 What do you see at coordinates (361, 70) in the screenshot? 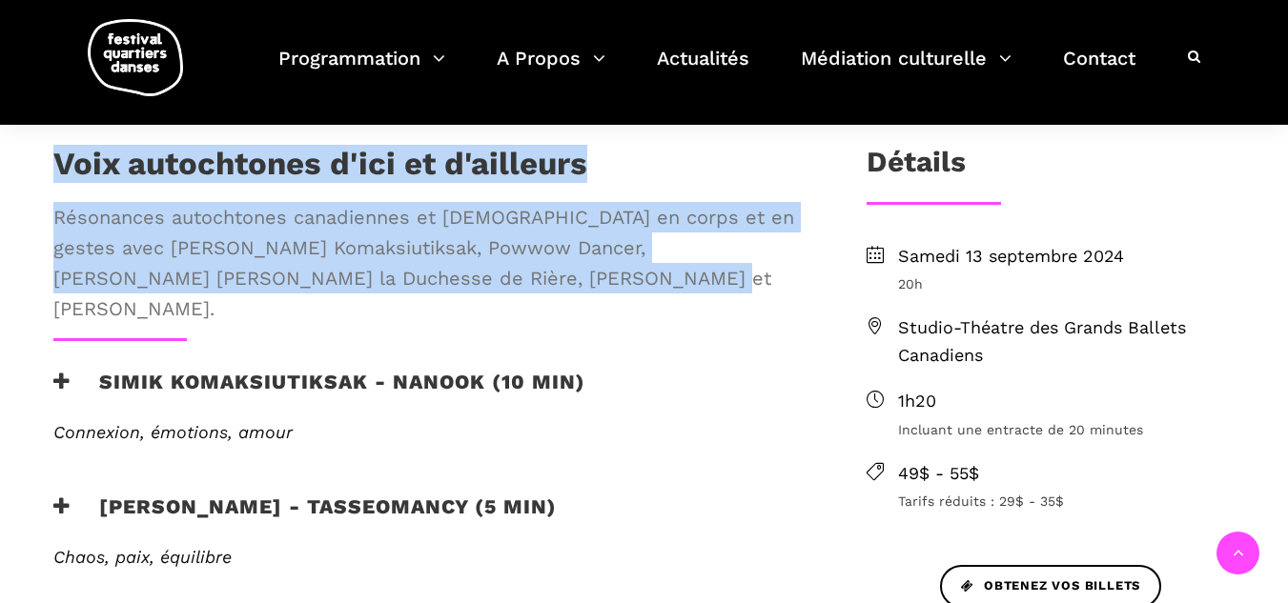
I see `a: Programmation` at bounding box center [361, 70].